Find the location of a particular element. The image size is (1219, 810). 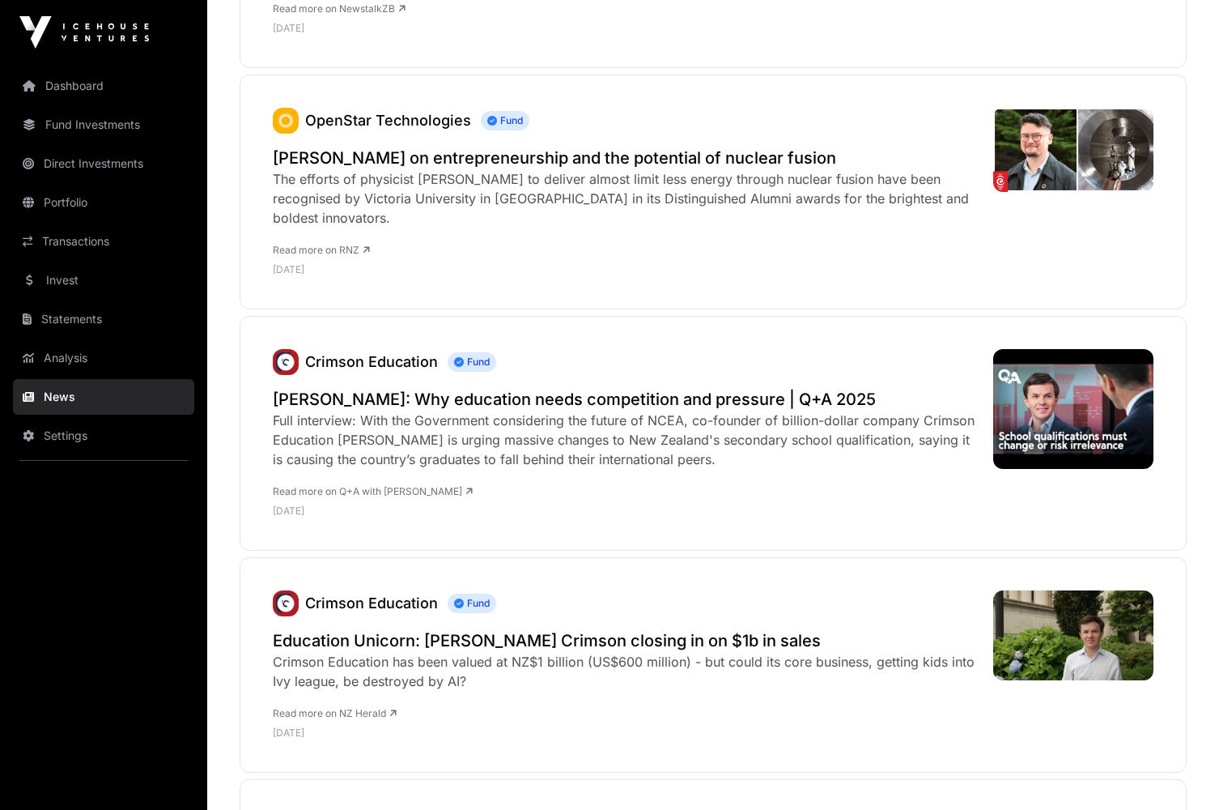

a: Dashboard is located at coordinates (104, 86).